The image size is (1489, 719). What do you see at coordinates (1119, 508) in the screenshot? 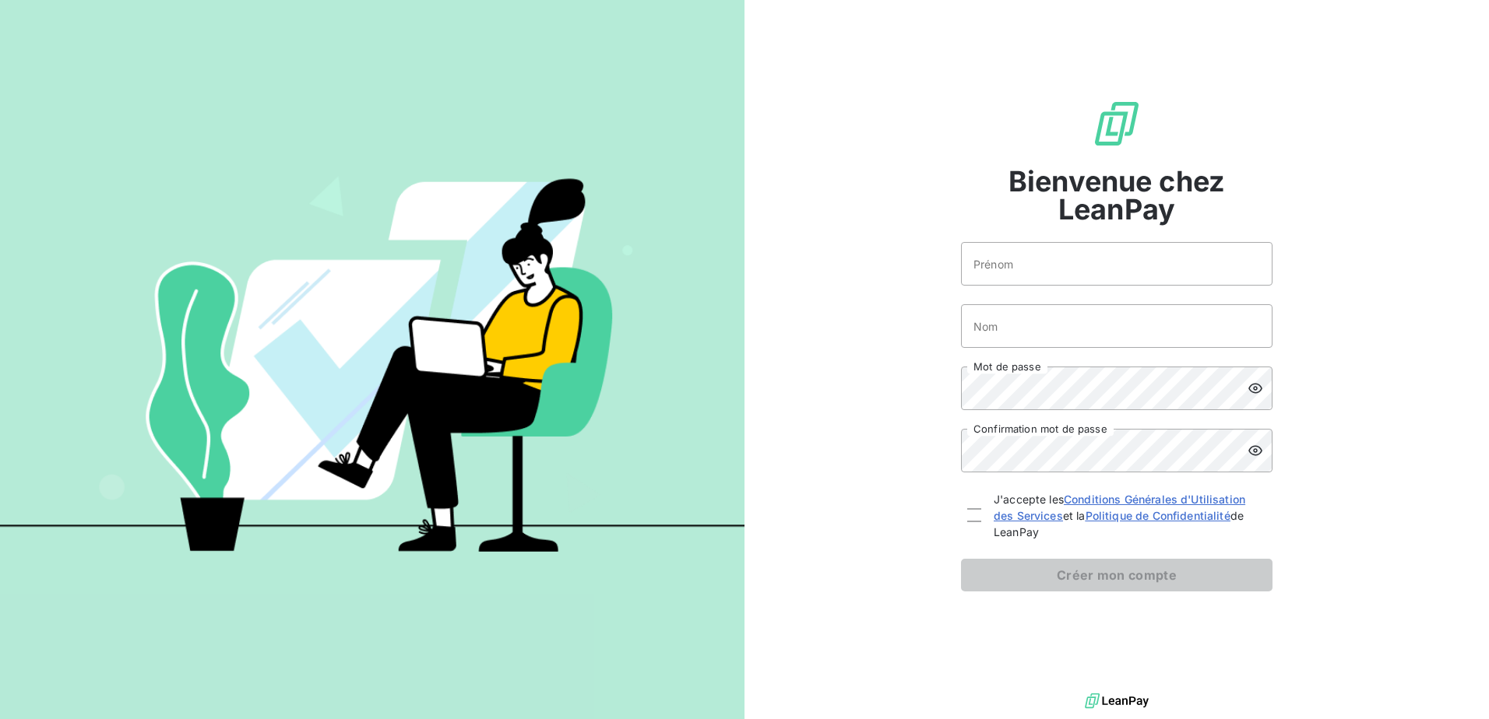
I see `a: Conditions Générales d'Utilisation des Services` at bounding box center [1119, 508].